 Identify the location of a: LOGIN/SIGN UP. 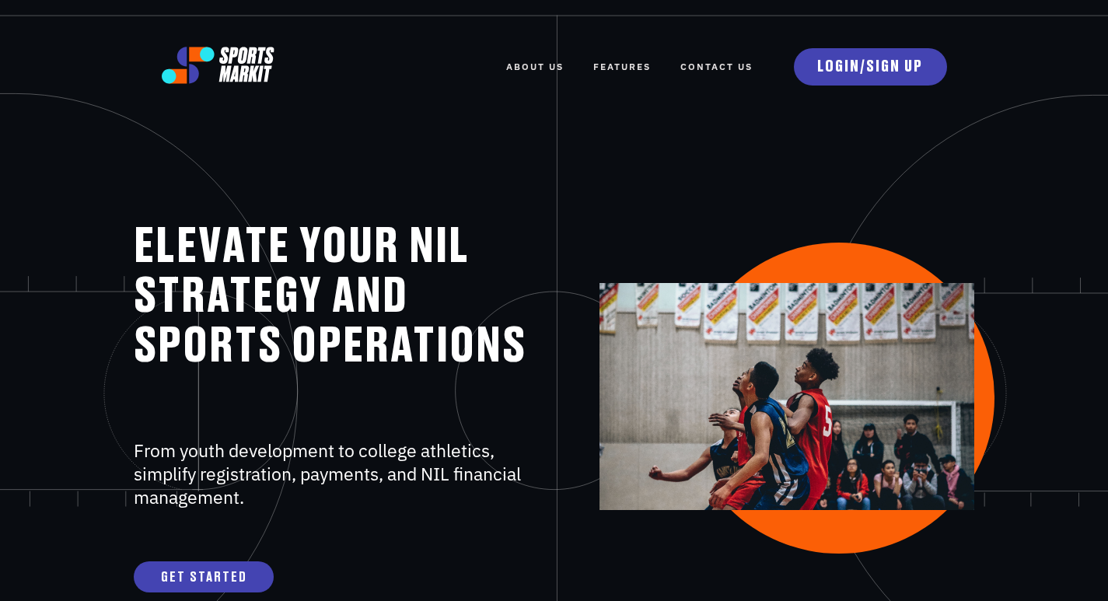
(870, 67).